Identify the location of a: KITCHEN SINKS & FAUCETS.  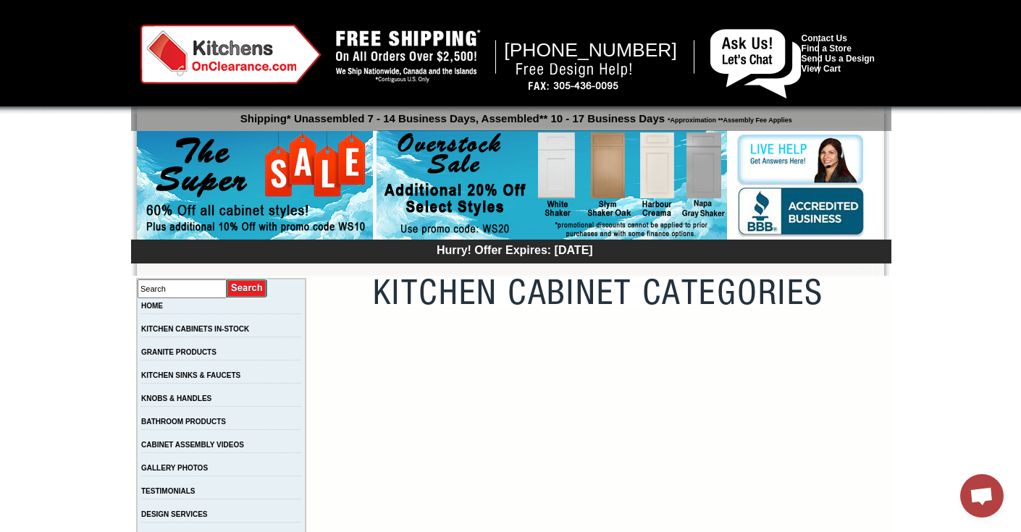
(190, 375).